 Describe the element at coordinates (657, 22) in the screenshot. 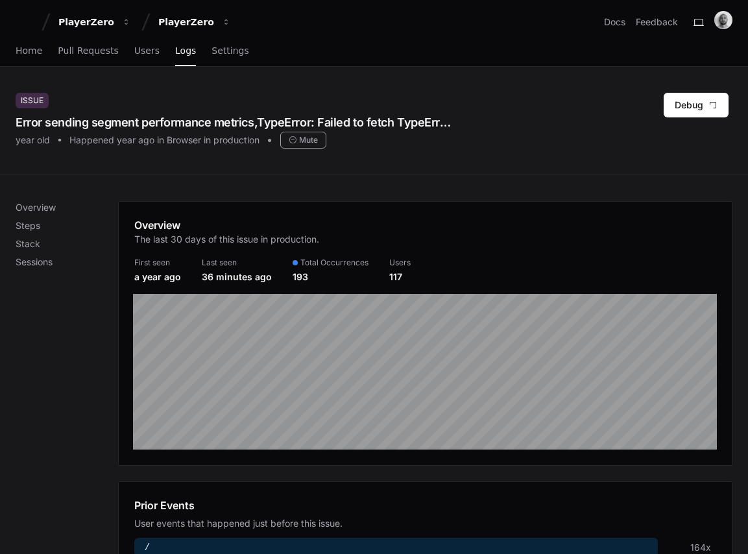

I see `button: Feedback` at that location.